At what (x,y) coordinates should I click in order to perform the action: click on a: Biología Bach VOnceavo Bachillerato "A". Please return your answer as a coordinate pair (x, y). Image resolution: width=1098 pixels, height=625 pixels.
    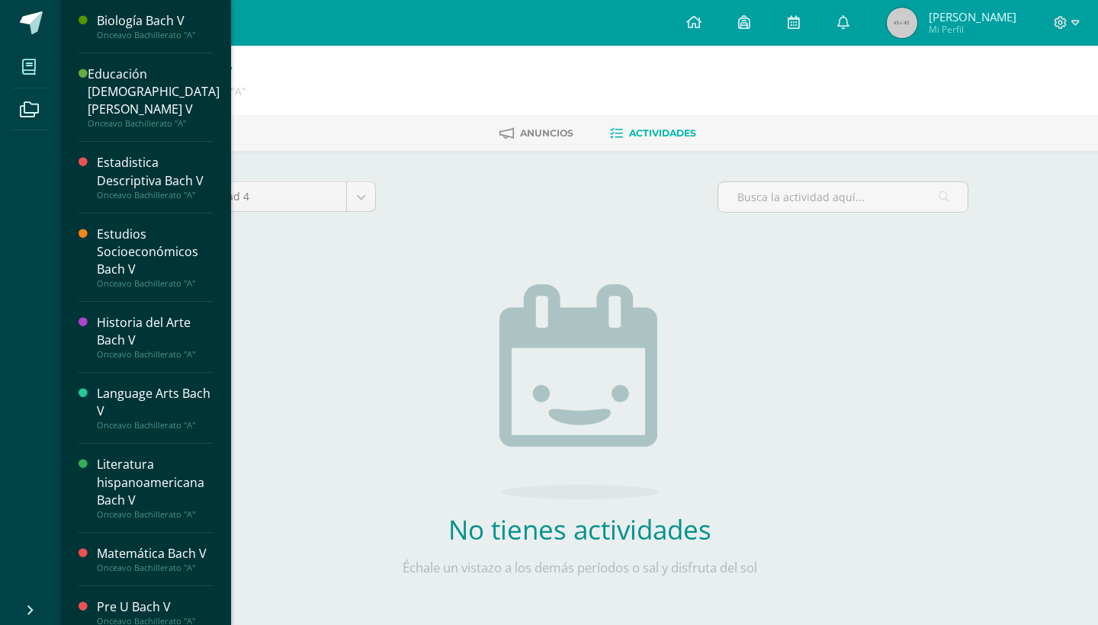
    Looking at the image, I should click on (155, 26).